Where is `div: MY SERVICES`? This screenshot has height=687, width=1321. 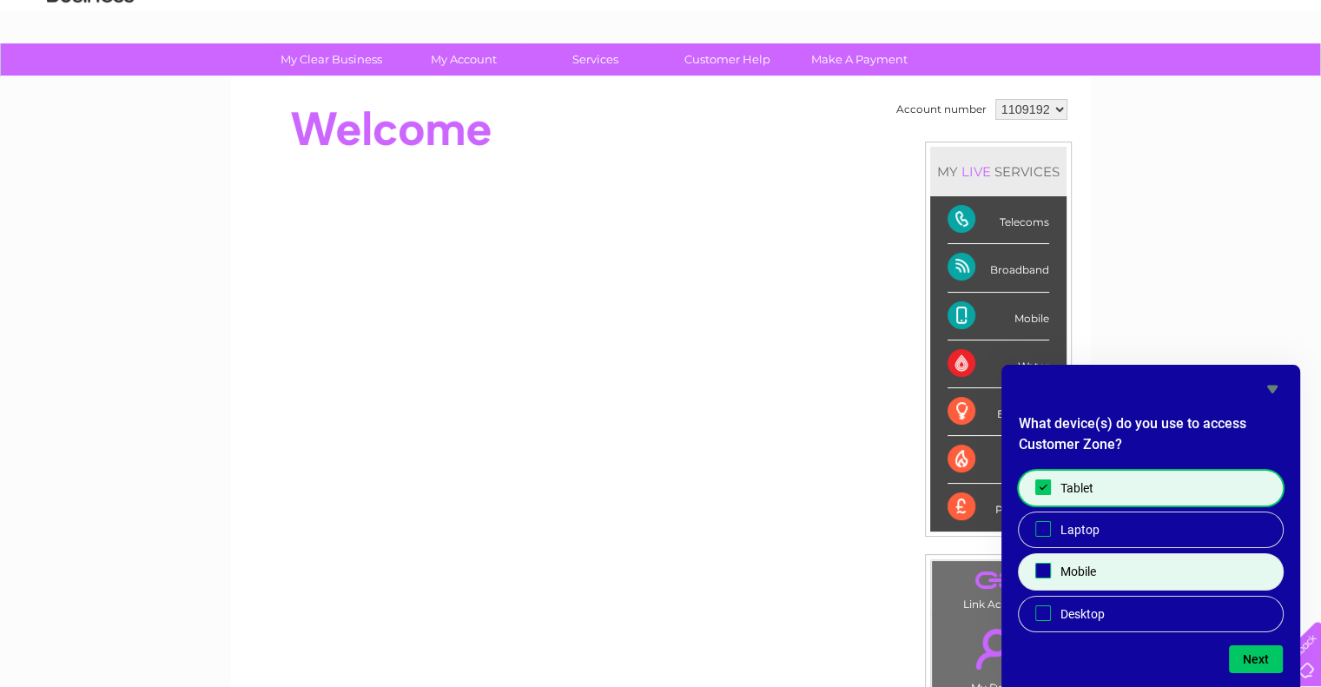 div: MY SERVICES is located at coordinates (998, 171).